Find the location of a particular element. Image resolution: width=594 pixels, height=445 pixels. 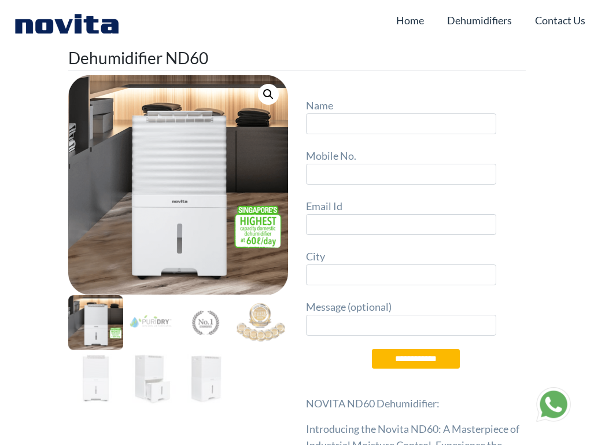

img: ND25.5-3-1-100x100.png is located at coordinates (150, 322).